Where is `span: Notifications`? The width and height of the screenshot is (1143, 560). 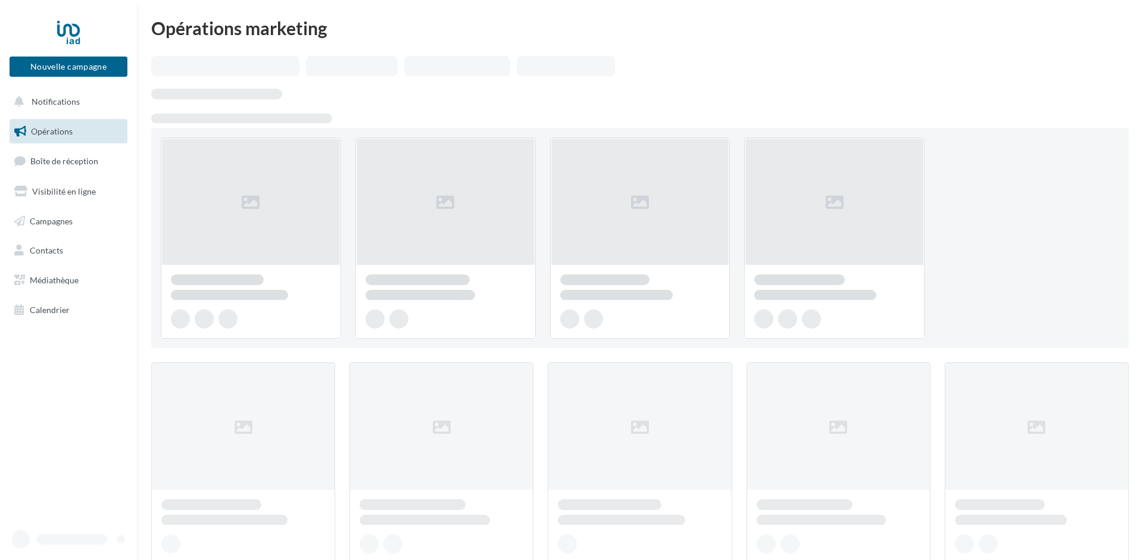 span: Notifications is located at coordinates (55, 101).